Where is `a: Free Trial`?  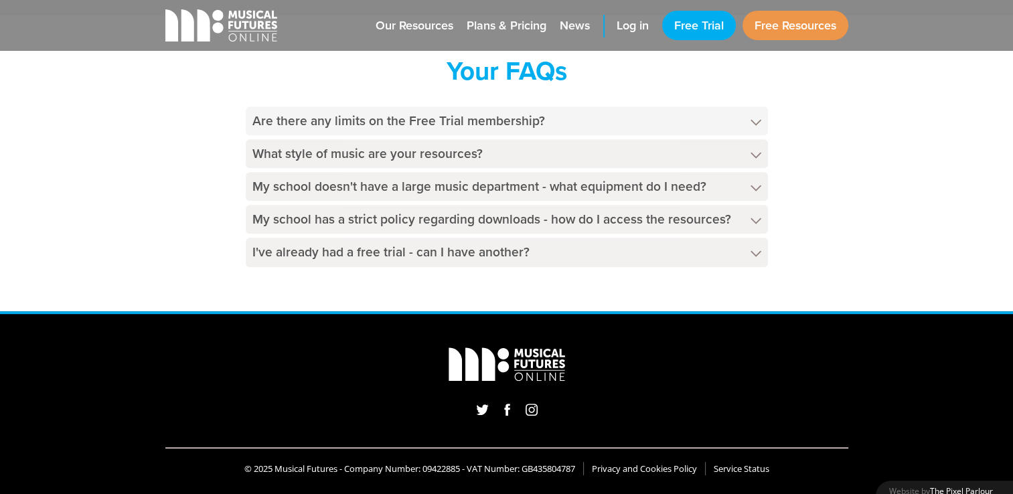 a: Free Trial is located at coordinates (699, 25).